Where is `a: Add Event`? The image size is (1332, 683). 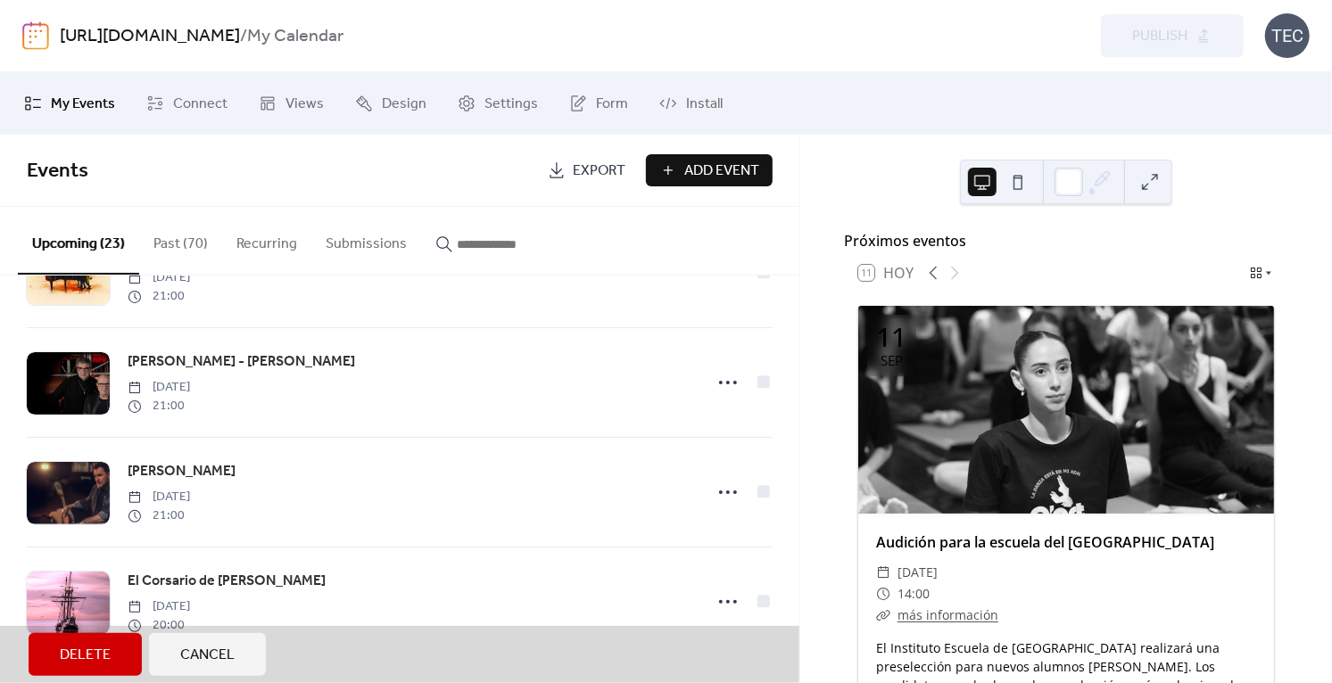
a: Add Event is located at coordinates (709, 170).